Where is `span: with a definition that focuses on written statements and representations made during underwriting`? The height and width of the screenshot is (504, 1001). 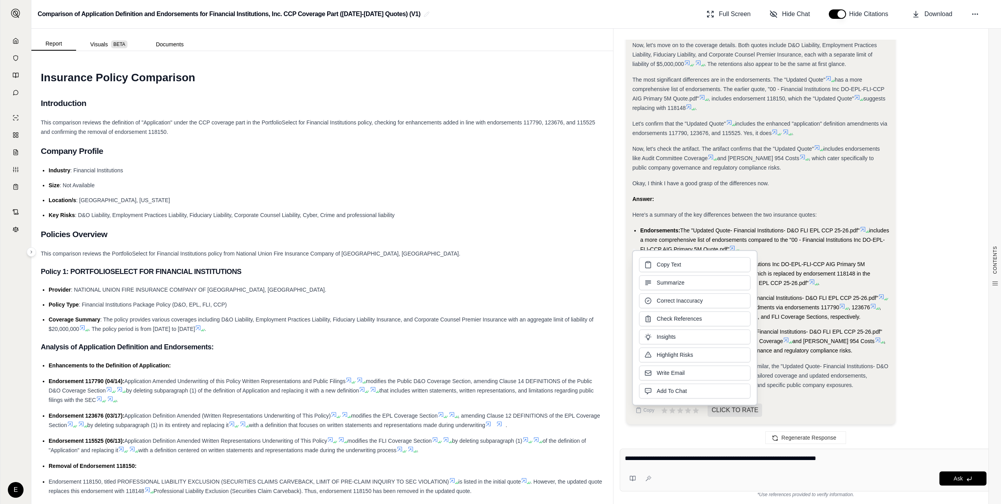 span: with a definition that focuses on written statements and representations made during underwriting is located at coordinates (367, 425).